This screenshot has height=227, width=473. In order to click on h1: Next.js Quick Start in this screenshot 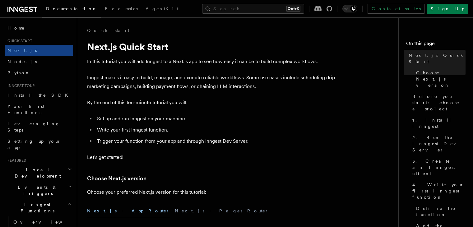, I will do `click(212, 47)`.